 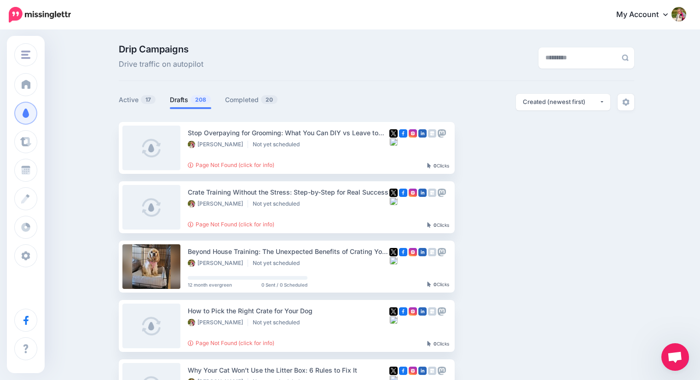 I want to click on a: Drafts208, so click(x=191, y=100).